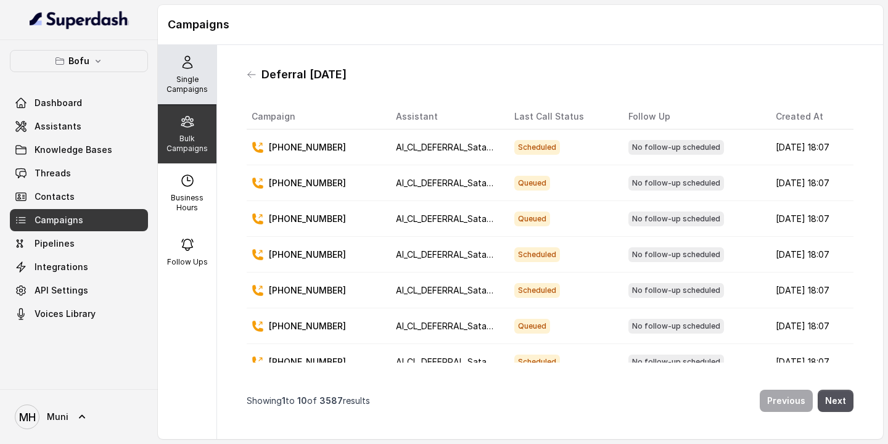 The height and width of the screenshot is (444, 888). I want to click on a: Campaigns, so click(79, 220).